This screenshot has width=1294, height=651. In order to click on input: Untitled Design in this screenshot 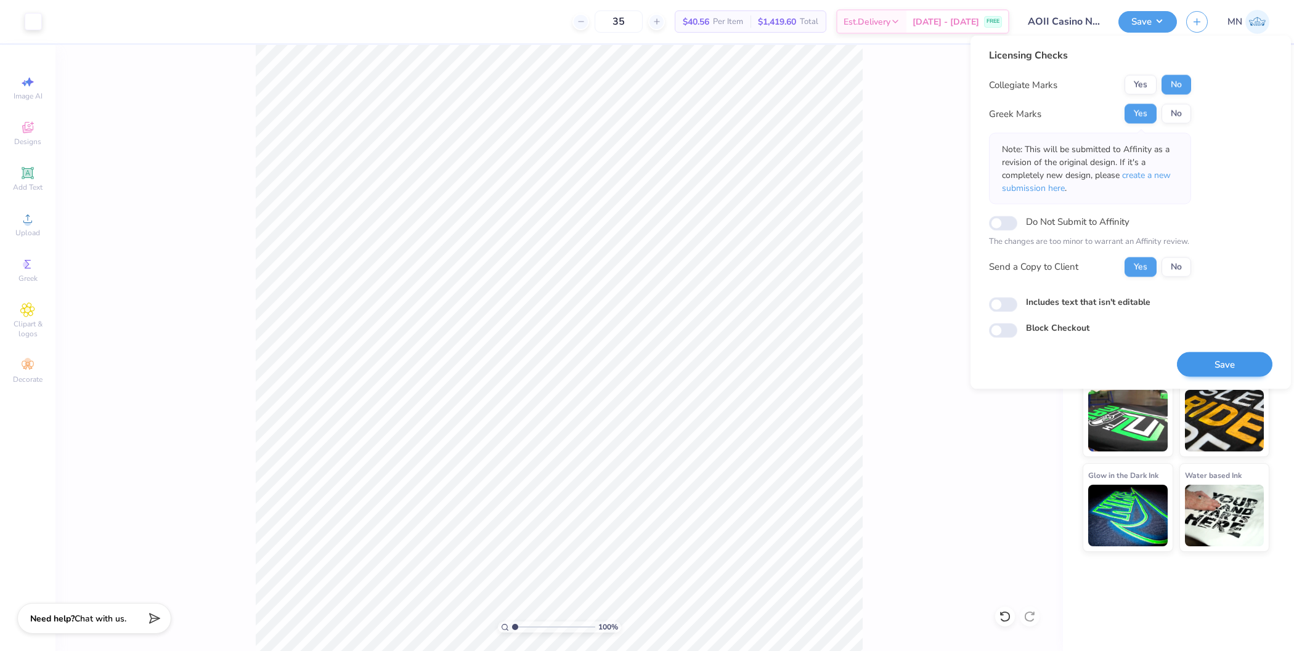, I will do `click(1064, 22)`.